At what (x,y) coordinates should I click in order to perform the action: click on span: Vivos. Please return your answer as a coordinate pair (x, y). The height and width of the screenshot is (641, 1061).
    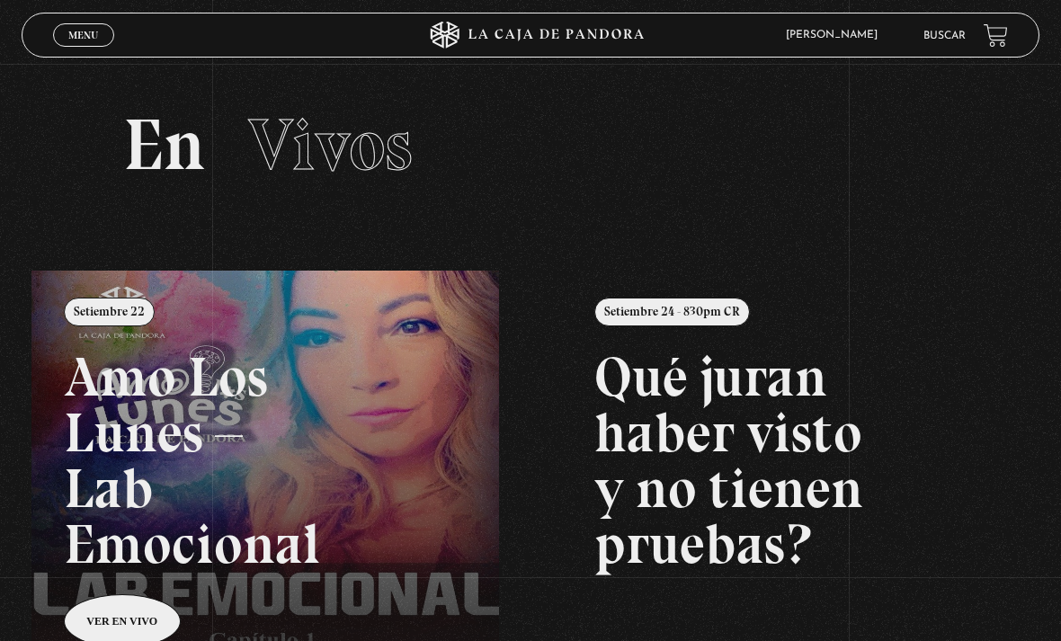
    Looking at the image, I should click on (330, 145).